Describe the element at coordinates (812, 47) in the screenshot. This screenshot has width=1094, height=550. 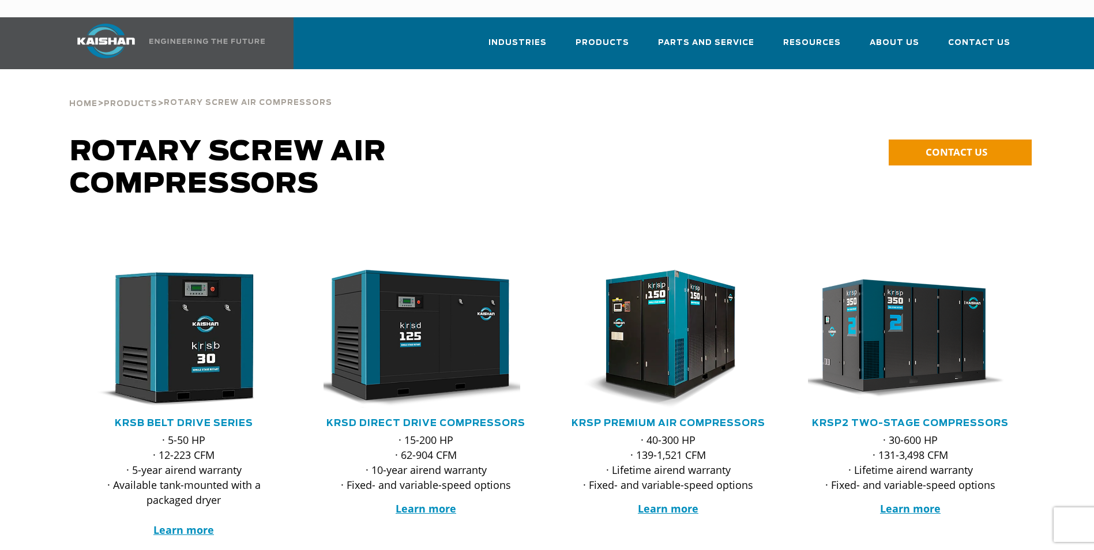
I see `a: Resources` at that location.